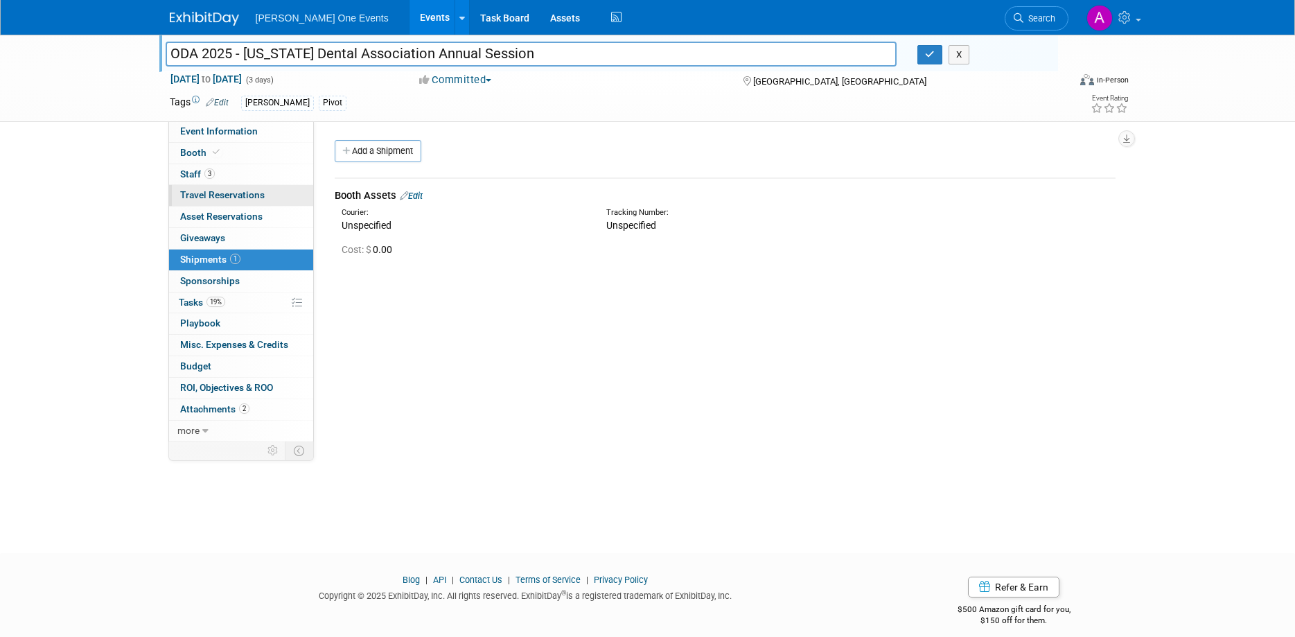 The image size is (1295, 637). I want to click on span: 19%, so click(215, 301).